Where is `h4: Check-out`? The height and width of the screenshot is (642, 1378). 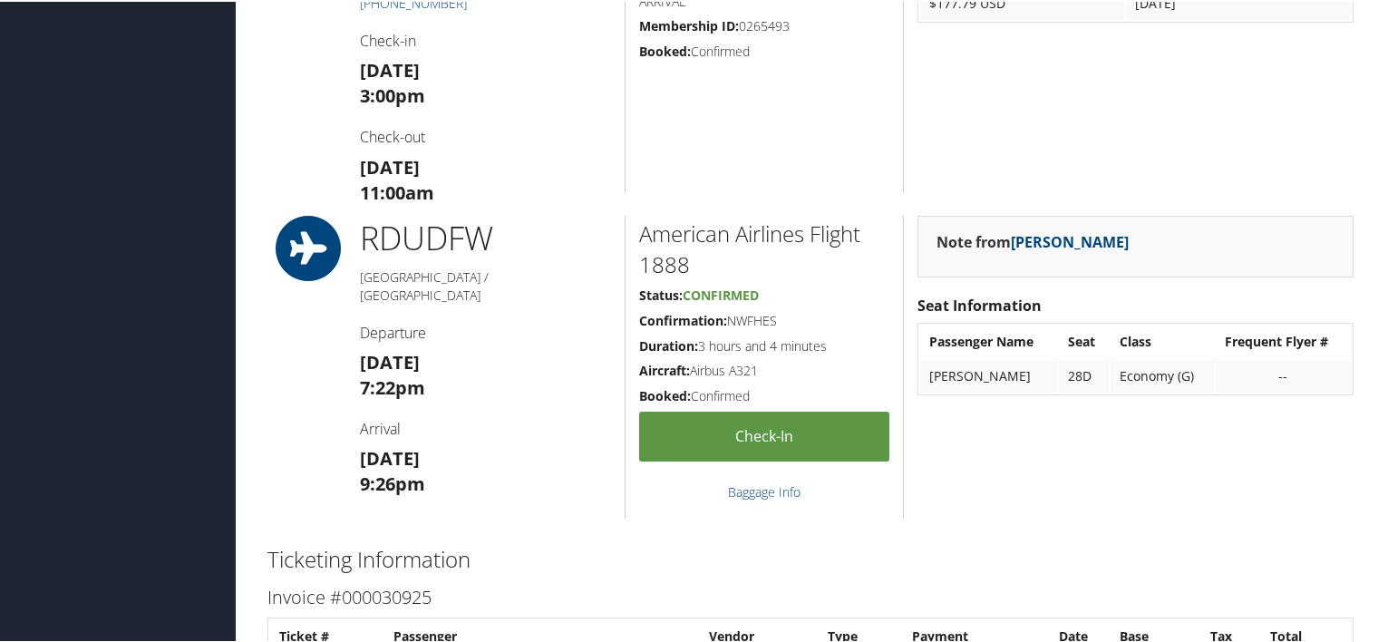 h4: Check-out is located at coordinates (485, 135).